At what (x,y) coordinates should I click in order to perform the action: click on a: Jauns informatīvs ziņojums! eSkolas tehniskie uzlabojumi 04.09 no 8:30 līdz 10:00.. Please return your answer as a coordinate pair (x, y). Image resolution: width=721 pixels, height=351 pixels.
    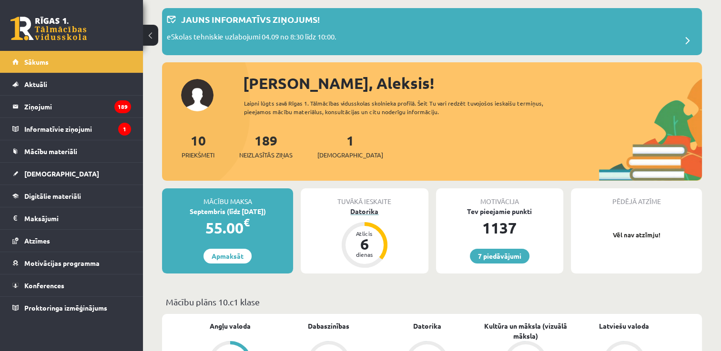
    Looking at the image, I should click on (432, 31).